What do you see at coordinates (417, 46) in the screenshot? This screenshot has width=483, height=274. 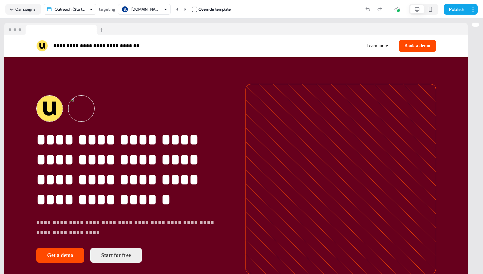 I see `button: Book a demo` at bounding box center [417, 46].